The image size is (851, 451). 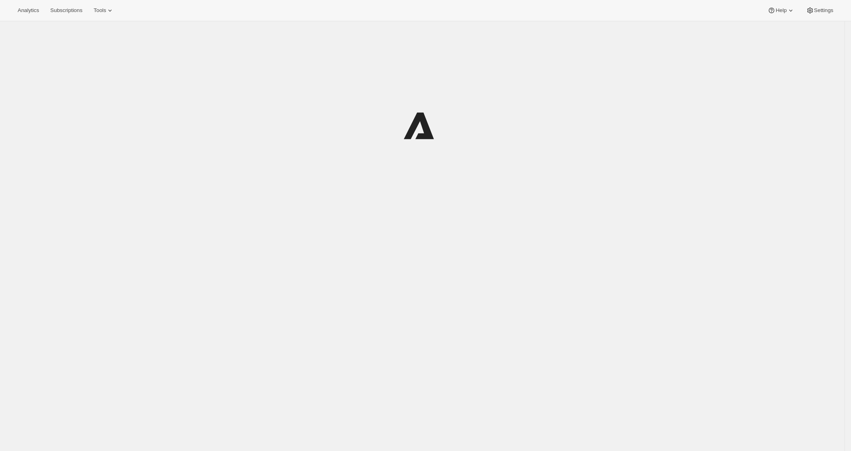 I want to click on span: Help, so click(x=781, y=10).